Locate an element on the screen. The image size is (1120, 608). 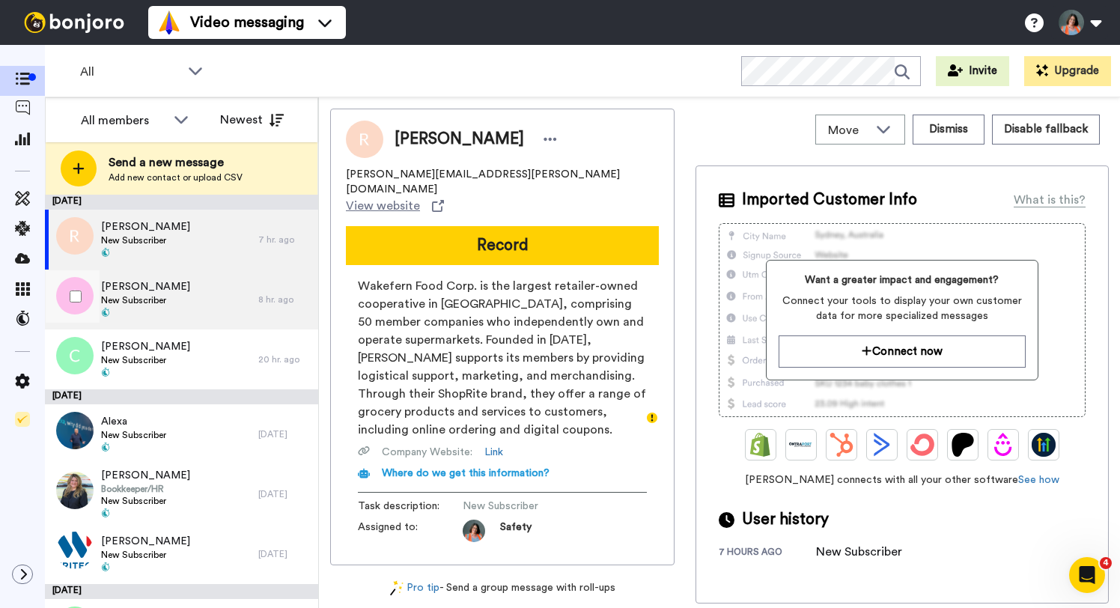
span: Video messaging is located at coordinates (247, 22).